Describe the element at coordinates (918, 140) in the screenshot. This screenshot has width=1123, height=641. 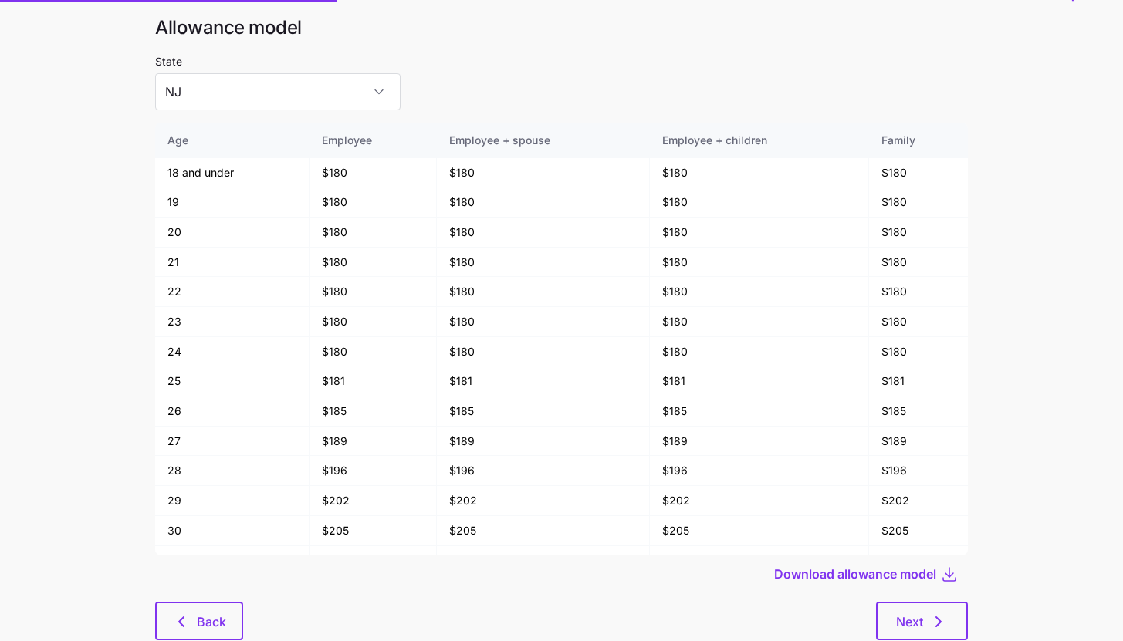
I see `div: Family` at that location.